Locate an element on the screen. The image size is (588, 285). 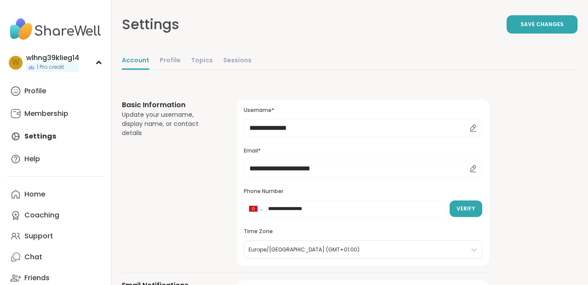
a: Sessions is located at coordinates (237, 61).